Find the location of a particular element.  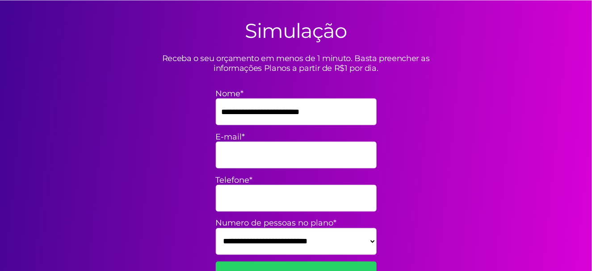

label: E-mail* is located at coordinates (296, 137).